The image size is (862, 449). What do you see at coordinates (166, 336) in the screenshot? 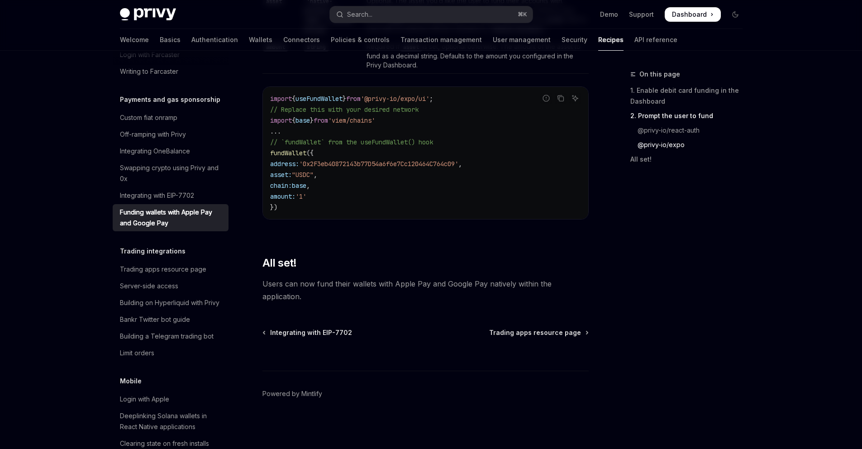
I see `div: Building a Telegram trading bot` at bounding box center [166, 336].